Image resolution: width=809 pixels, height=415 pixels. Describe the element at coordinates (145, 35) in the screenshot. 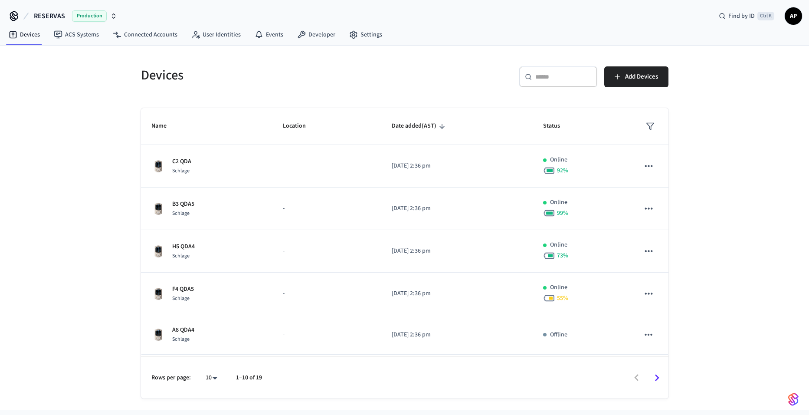

I see `a: Connected Accounts` at that location.